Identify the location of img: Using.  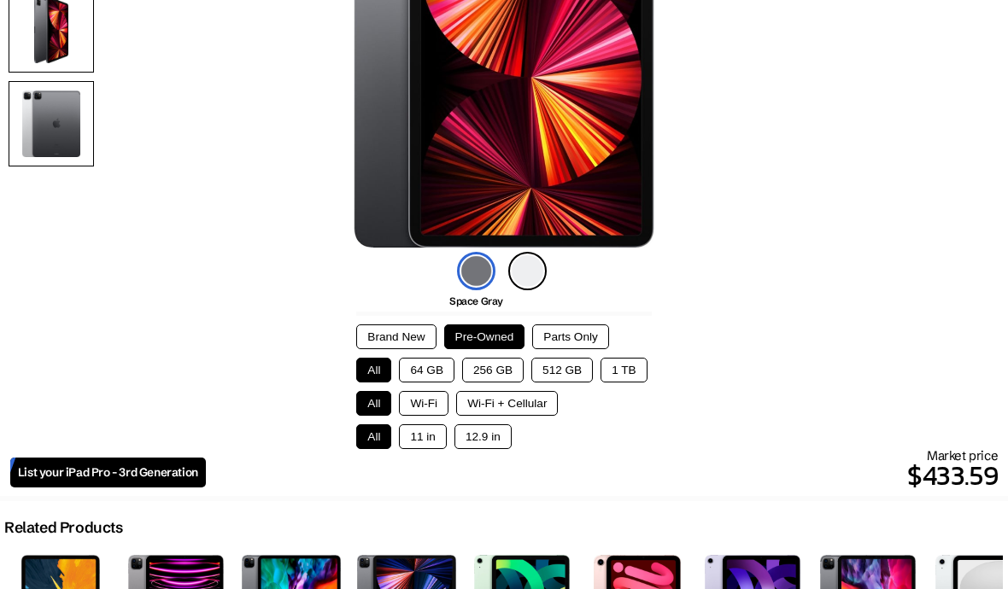
(51, 124).